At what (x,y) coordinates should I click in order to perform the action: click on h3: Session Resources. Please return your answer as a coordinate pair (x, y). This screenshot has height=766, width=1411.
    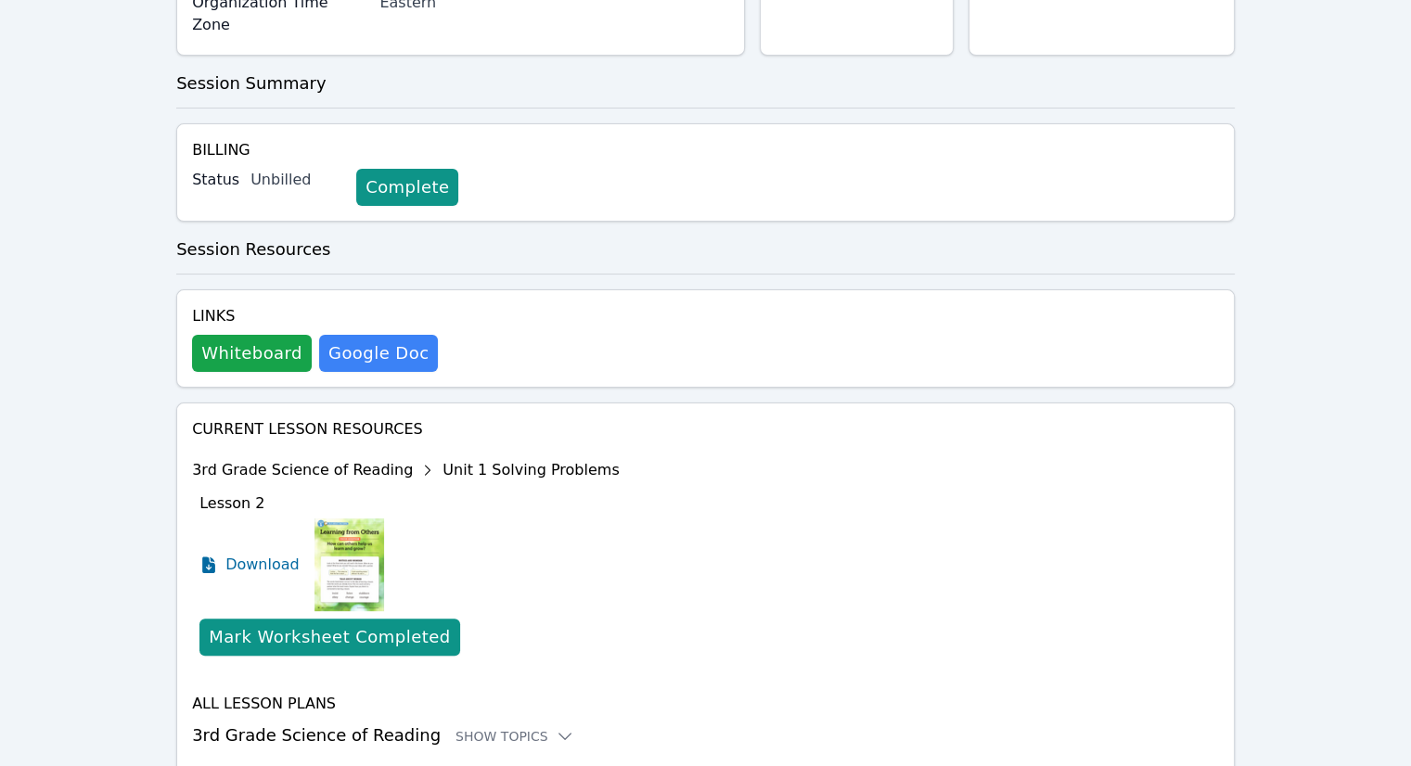
    Looking at the image, I should click on (705, 250).